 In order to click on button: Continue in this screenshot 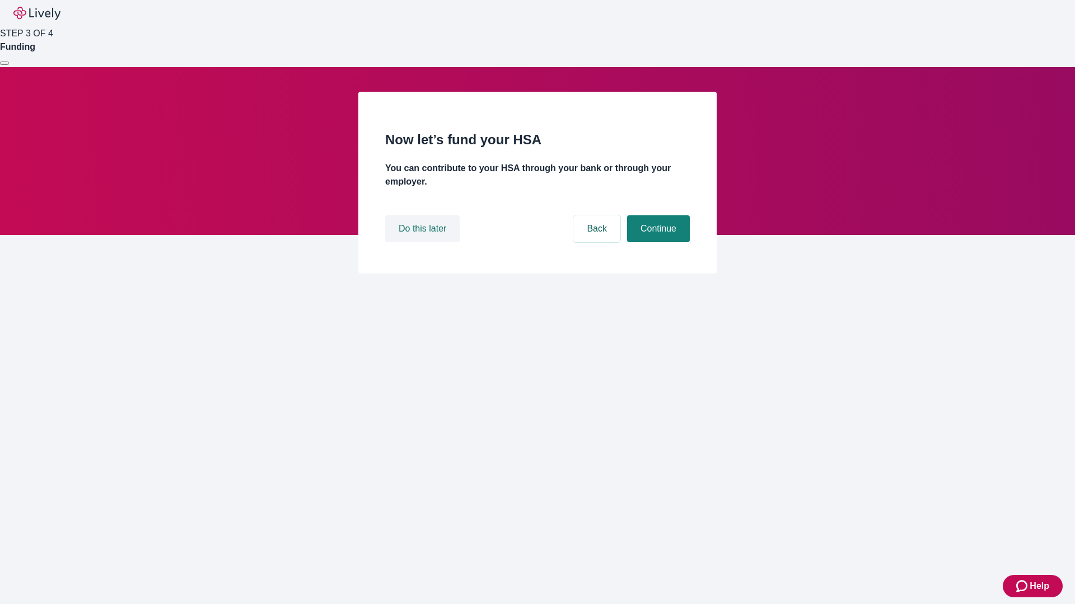, I will do `click(658, 229)`.